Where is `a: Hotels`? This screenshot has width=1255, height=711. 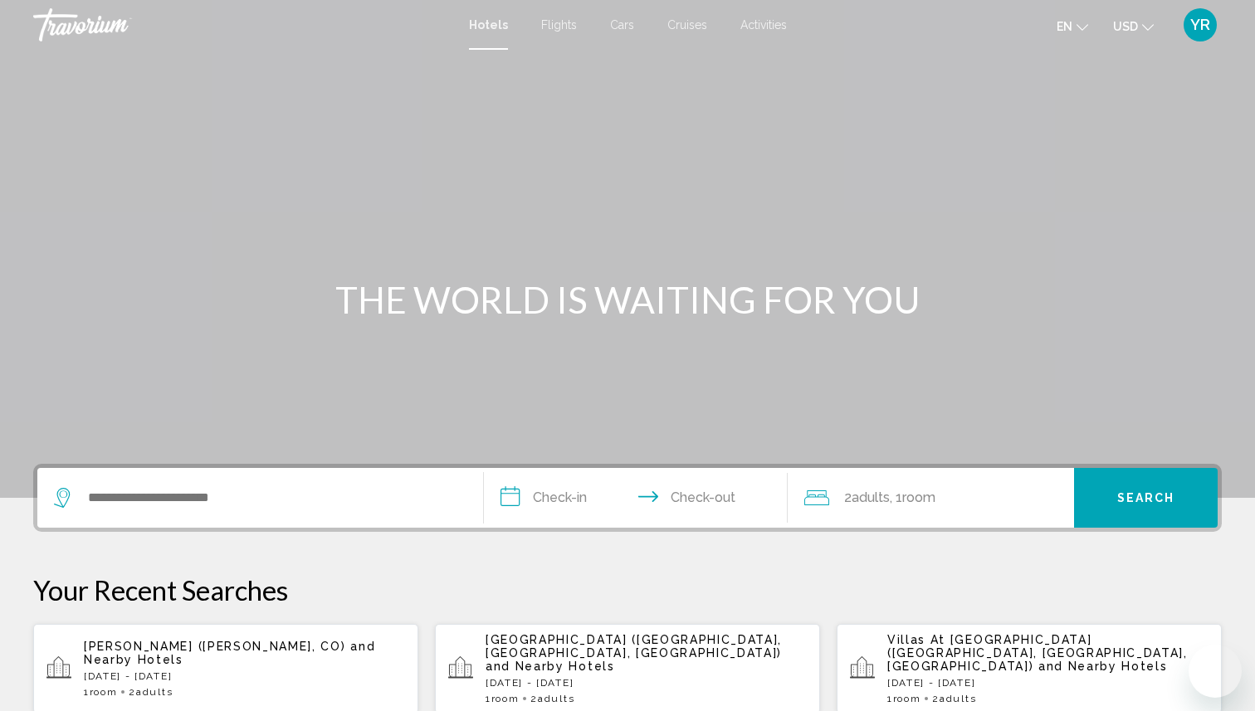
a: Hotels is located at coordinates (488, 25).